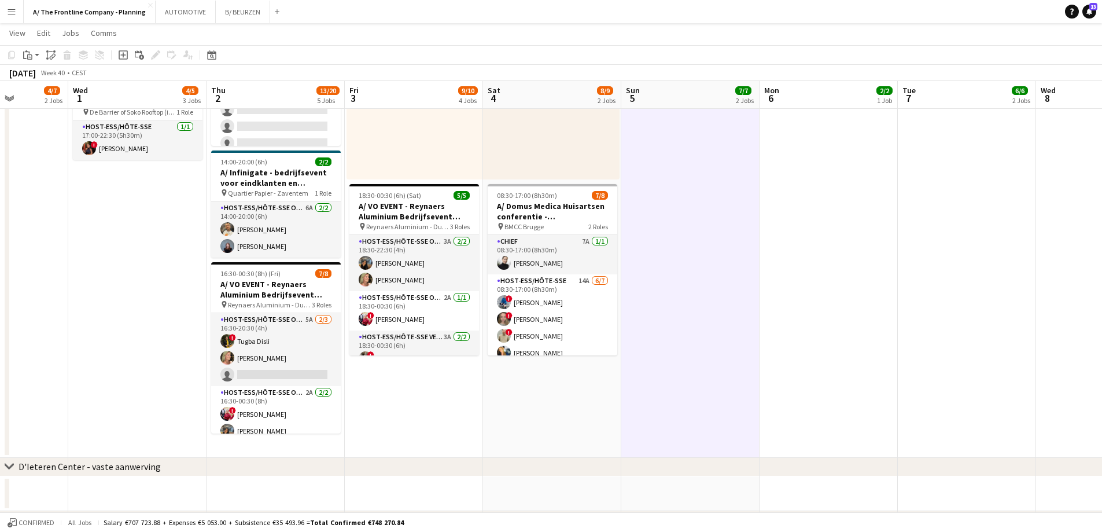 Image resolution: width=1102 pixels, height=532 pixels. I want to click on button: B/ BEURZEN, so click(243, 12).